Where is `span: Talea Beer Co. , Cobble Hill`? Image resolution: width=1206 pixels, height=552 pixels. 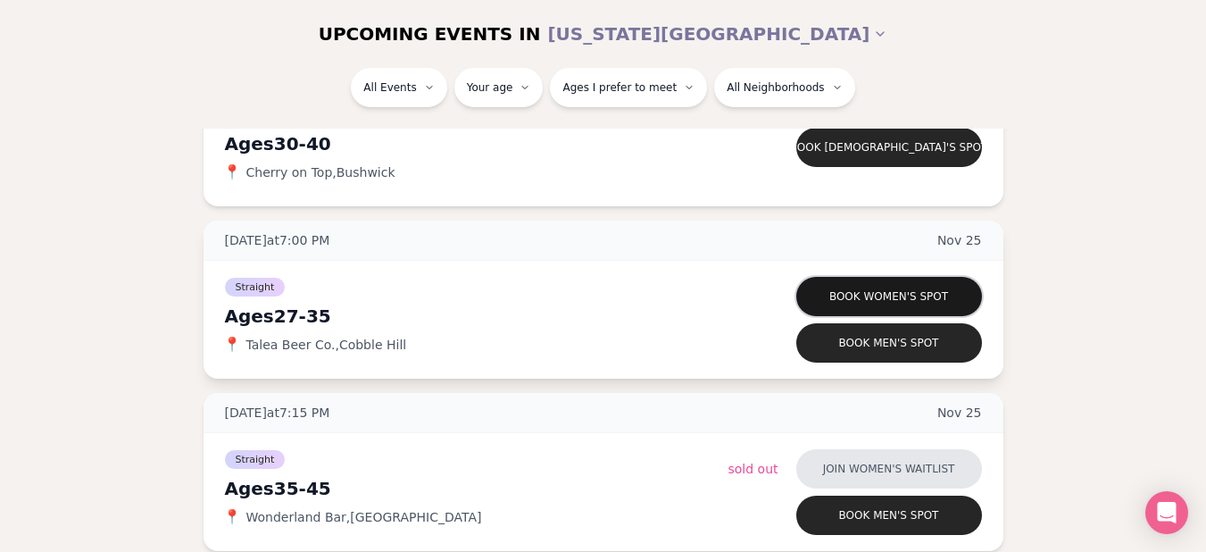
span: Talea Beer Co. , Cobble Hill is located at coordinates (327, 345).